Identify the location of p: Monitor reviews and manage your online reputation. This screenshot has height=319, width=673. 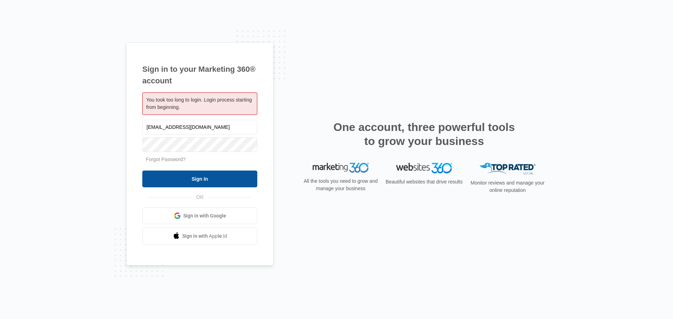
(507, 187).